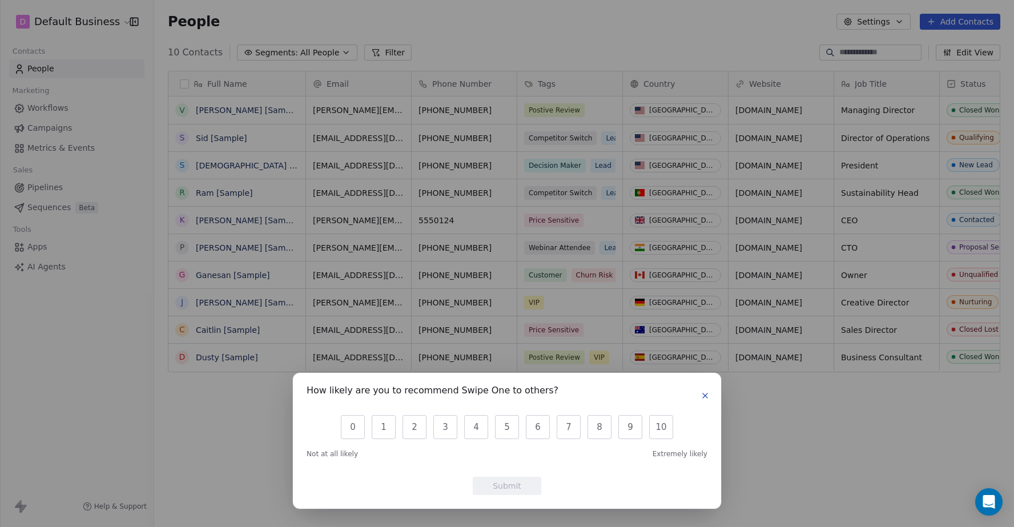  Describe the element at coordinates (476, 427) in the screenshot. I see `button: 4` at that location.